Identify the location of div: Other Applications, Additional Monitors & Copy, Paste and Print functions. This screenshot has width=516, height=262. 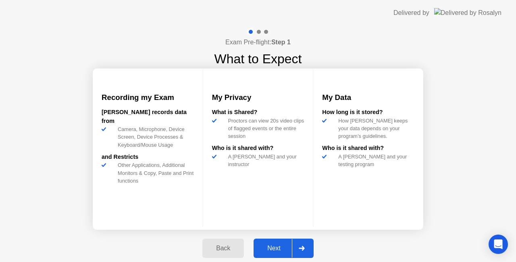
(154, 173).